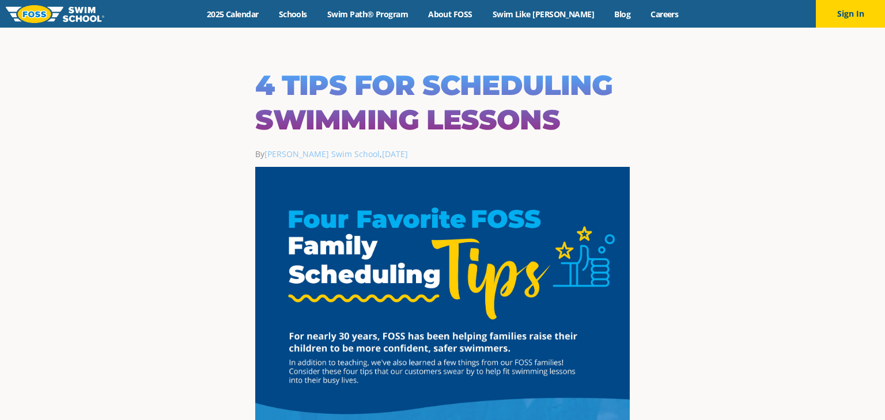 This screenshot has height=420, width=885. I want to click on a: Blog, so click(622, 14).